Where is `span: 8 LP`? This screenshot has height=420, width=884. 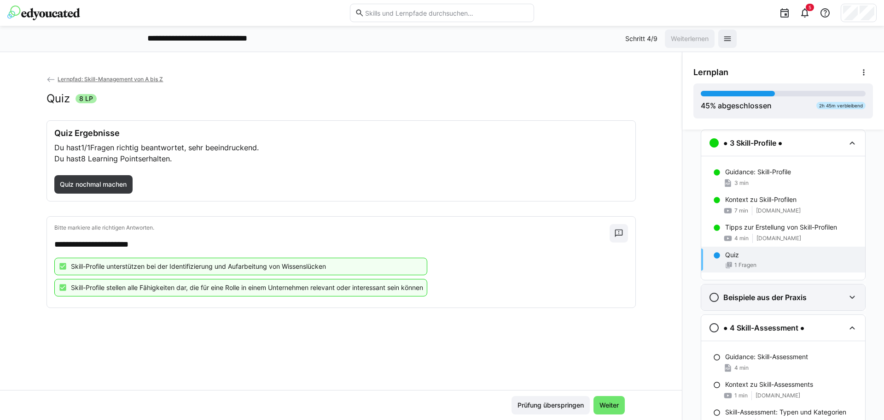 span: 8 LP is located at coordinates (86, 99).